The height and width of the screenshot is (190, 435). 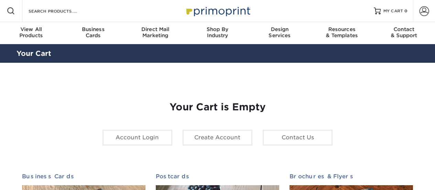 What do you see at coordinates (93, 29) in the screenshot?
I see `span: Business` at bounding box center [93, 29].